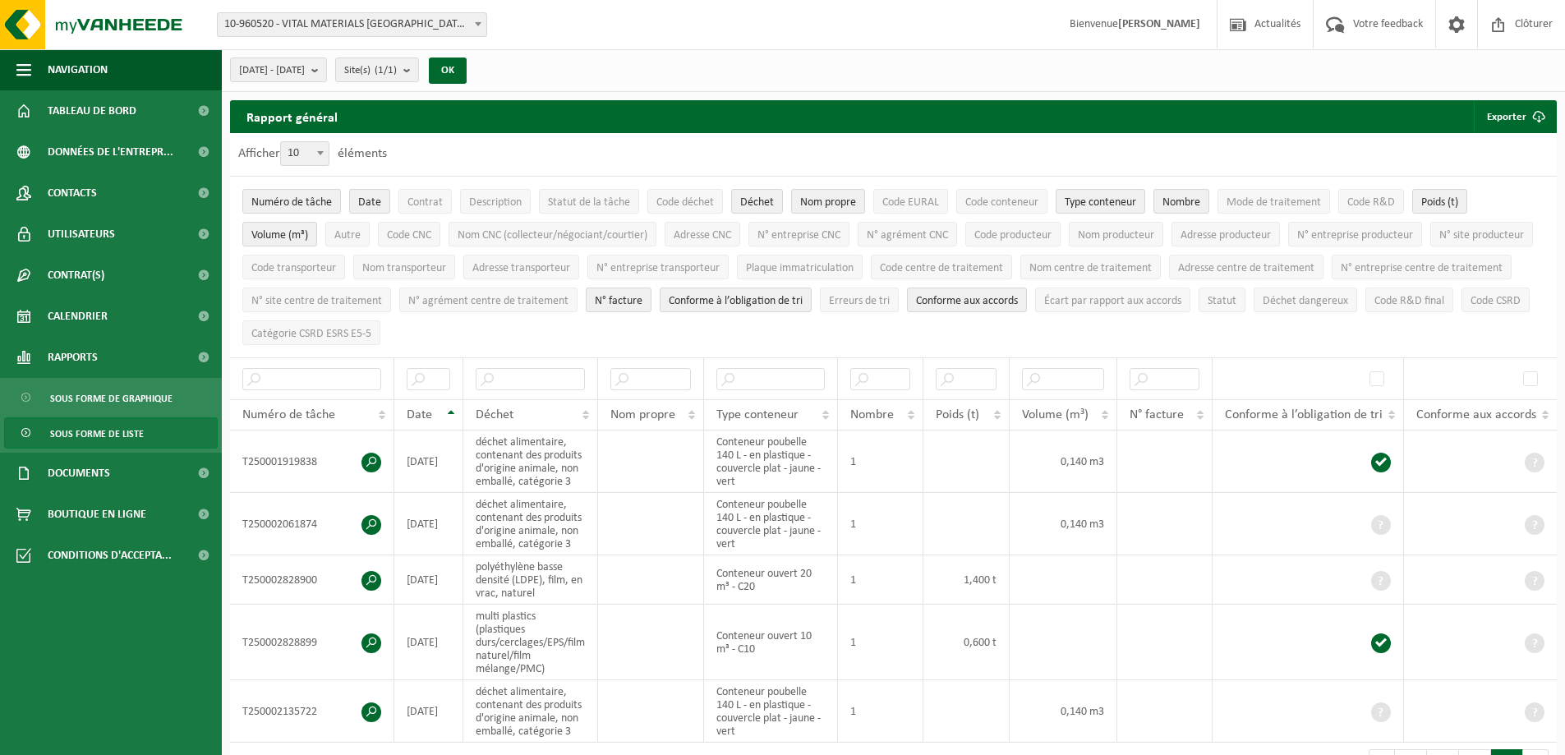 This screenshot has height=755, width=1565. Describe the element at coordinates (76, 275) in the screenshot. I see `span: Contrat(s)` at that location.